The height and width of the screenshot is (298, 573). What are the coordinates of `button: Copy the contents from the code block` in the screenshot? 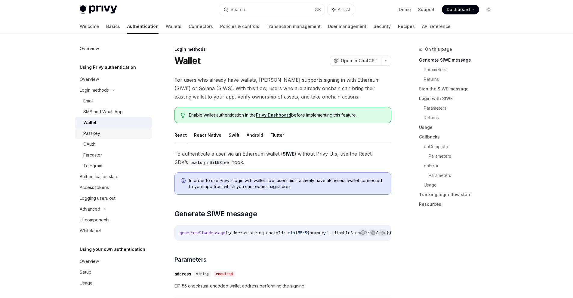 It's located at (372, 233).